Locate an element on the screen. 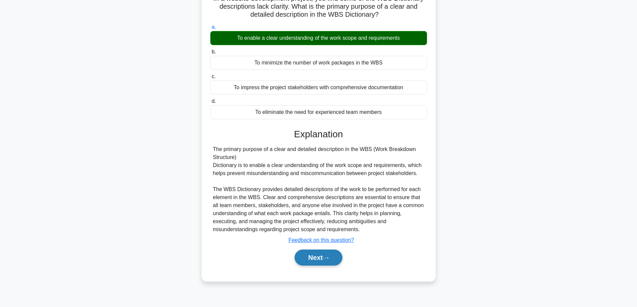  span: d. is located at coordinates (214, 101).